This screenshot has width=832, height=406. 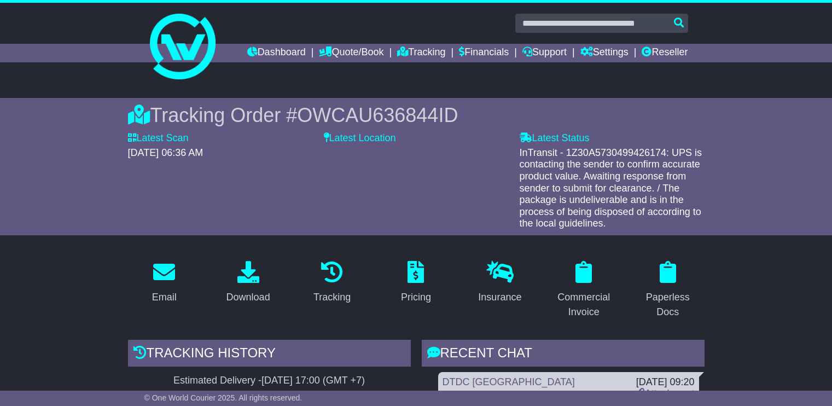 I want to click on a: Quote/Book, so click(x=351, y=53).